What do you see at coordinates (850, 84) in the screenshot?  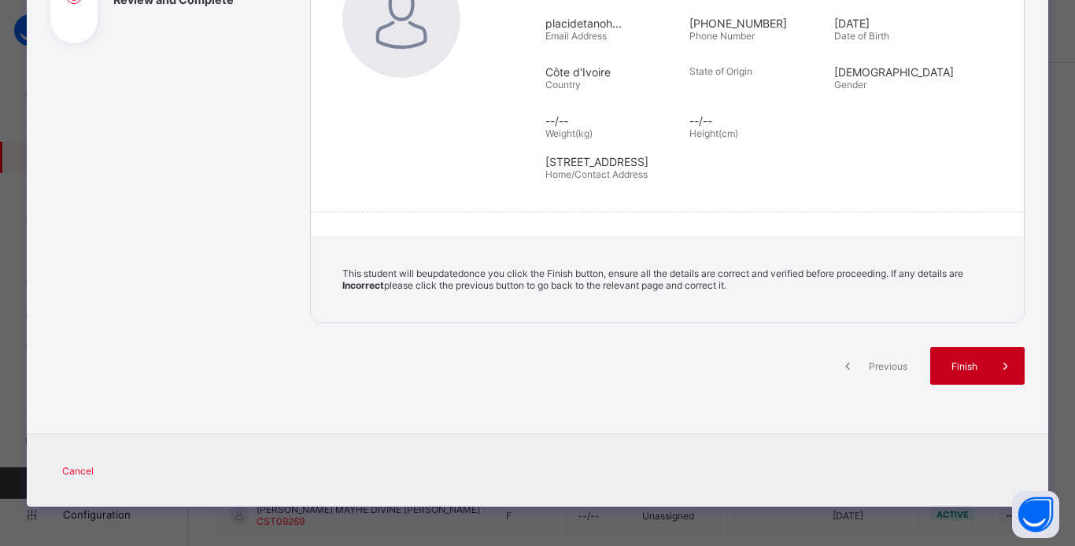 I see `span: Gender` at bounding box center [850, 84].